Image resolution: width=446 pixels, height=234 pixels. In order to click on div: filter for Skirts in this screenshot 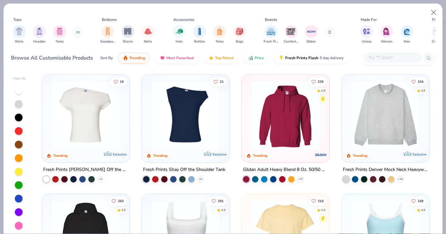, I will do `click(148, 34)`.